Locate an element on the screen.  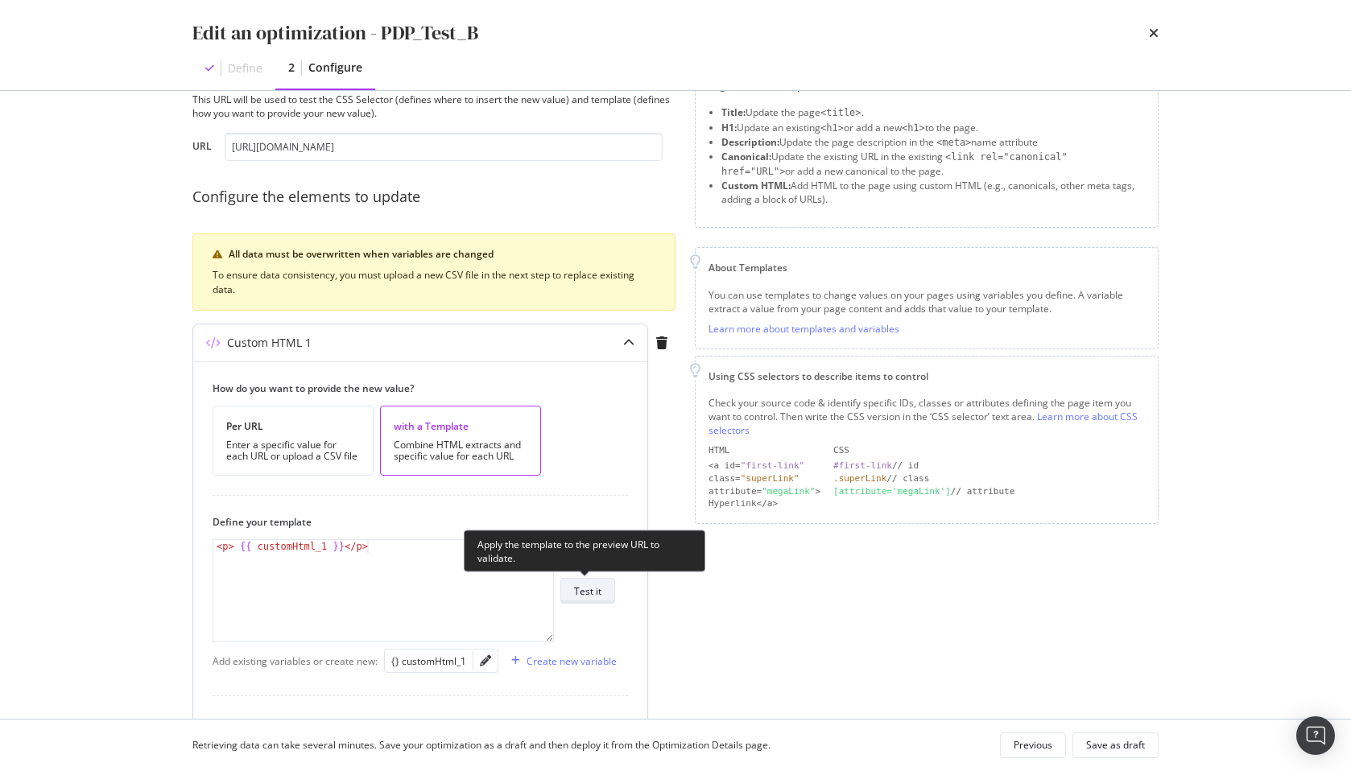
div: Combine HTML extracts and specific value for each URL is located at coordinates (461, 451).